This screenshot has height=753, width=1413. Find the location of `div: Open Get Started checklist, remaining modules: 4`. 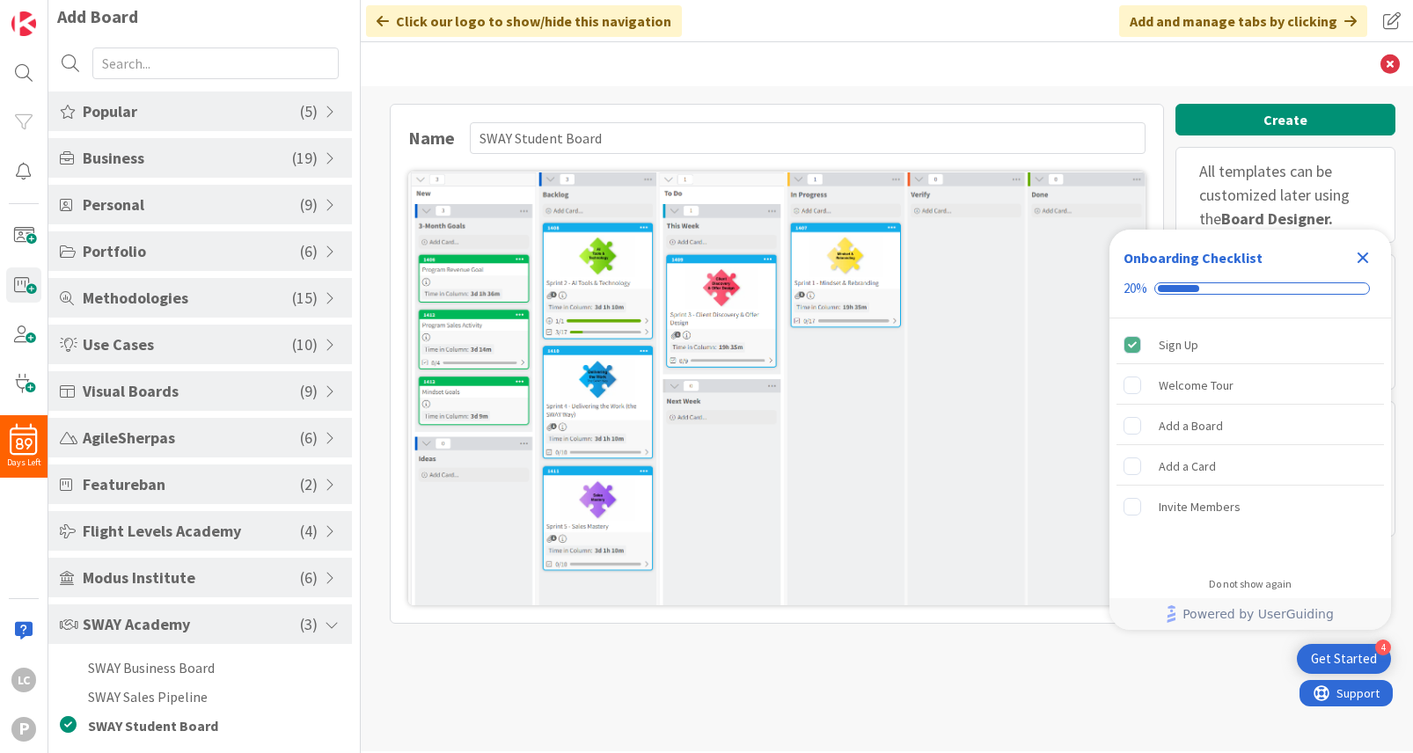

div: Open Get Started checklist, remaining modules: 4 is located at coordinates (1344, 659).